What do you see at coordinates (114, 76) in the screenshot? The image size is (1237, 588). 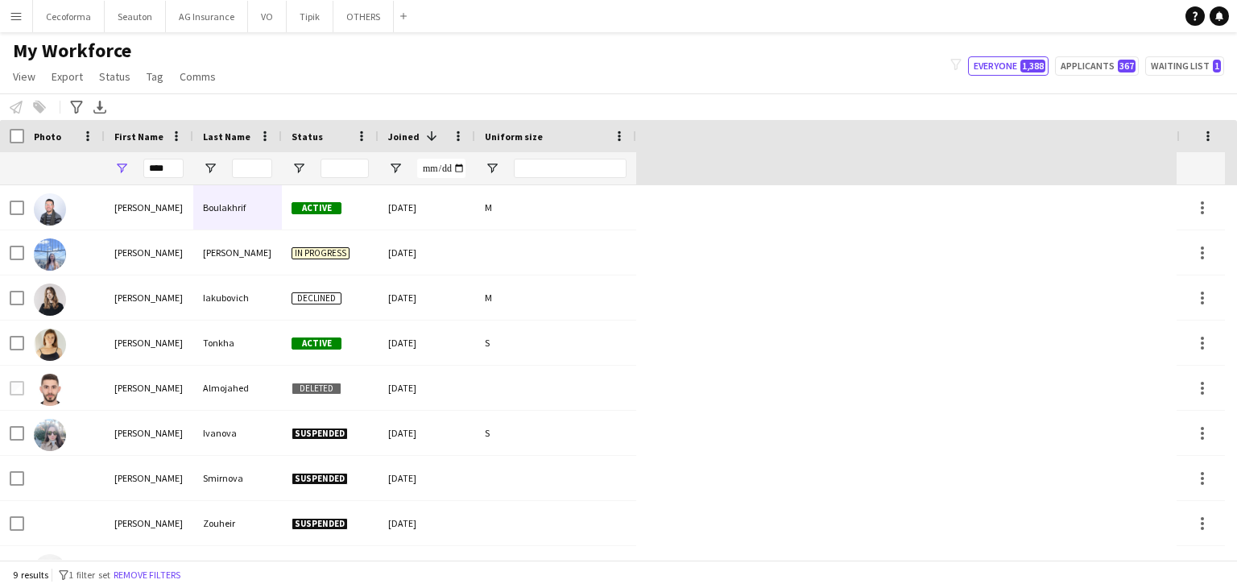 I see `a: Status` at bounding box center [114, 76].